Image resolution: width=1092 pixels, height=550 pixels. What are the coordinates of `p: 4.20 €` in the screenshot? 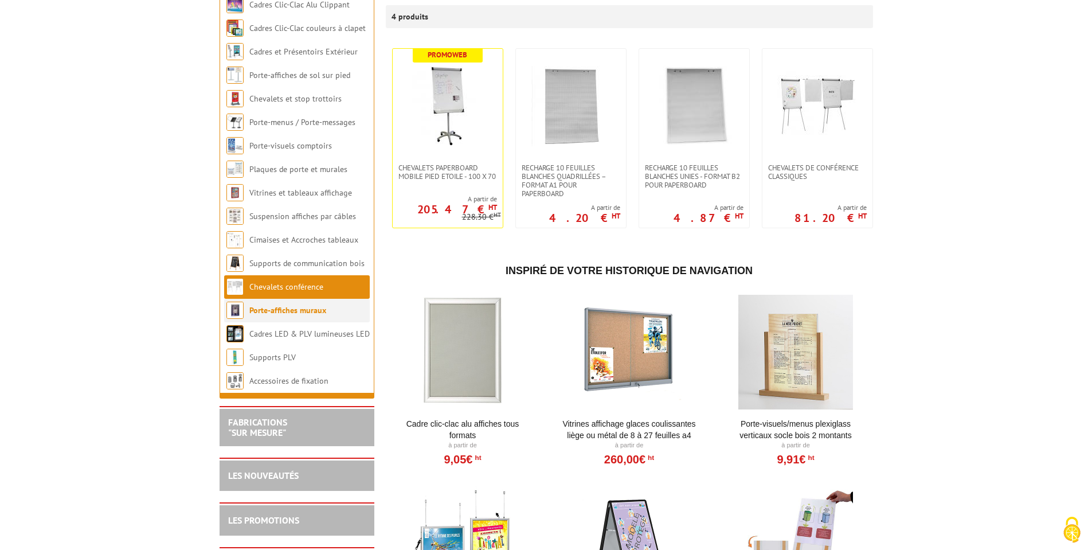 It's located at (585, 218).